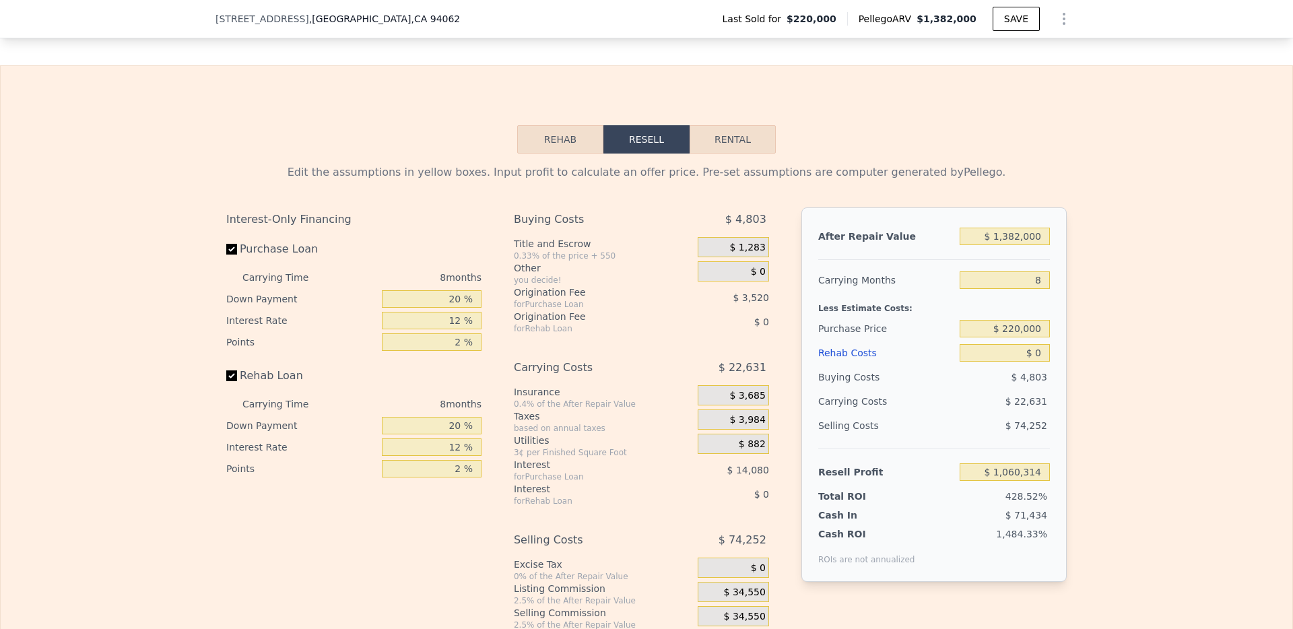 The image size is (1293, 629). I want to click on span: Pellego ARV, so click(888, 19).